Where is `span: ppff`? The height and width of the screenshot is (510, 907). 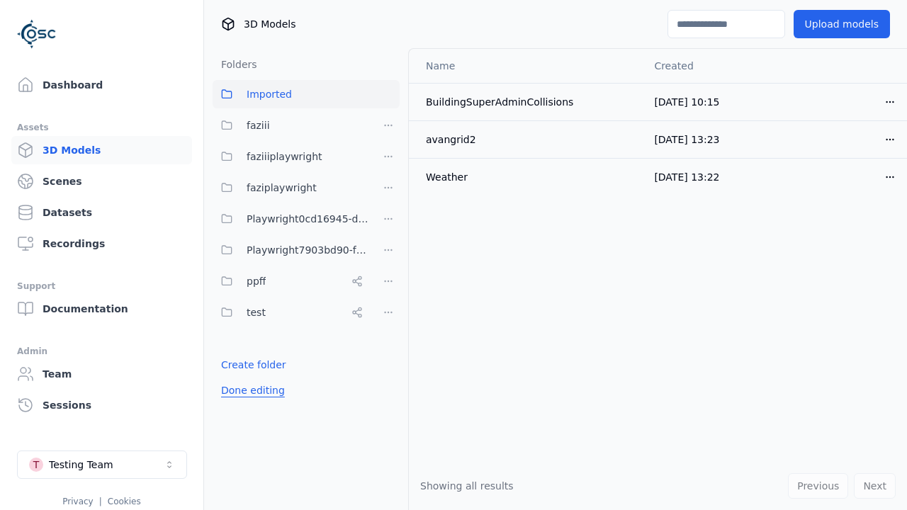
span: ppff is located at coordinates (256, 281).